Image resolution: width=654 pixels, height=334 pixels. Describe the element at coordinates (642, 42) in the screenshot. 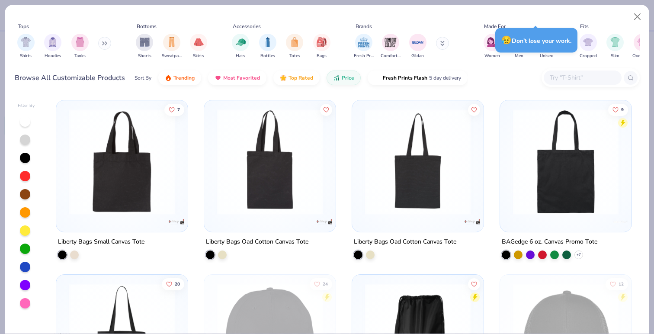

I see `img: Oversized Image` at that location.